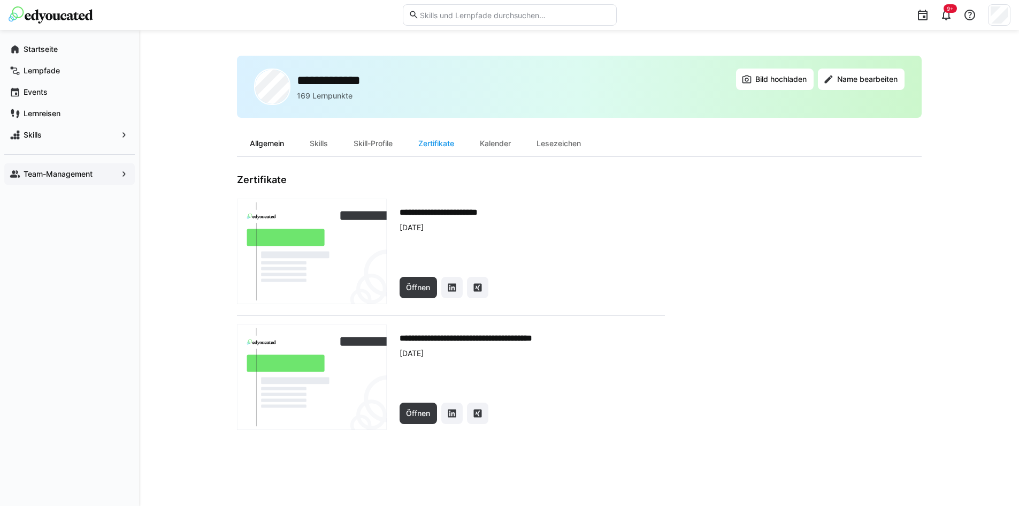 The height and width of the screenshot is (506, 1019). I want to click on div: Skill-Profile, so click(373, 143).